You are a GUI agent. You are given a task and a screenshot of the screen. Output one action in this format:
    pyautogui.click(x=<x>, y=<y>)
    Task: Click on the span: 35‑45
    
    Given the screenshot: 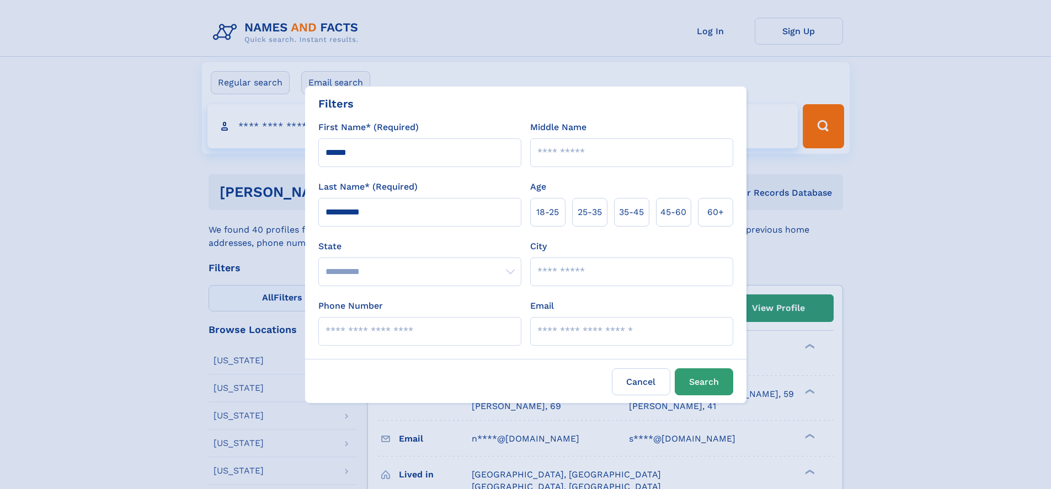 What is the action you would take?
    pyautogui.click(x=631, y=212)
    